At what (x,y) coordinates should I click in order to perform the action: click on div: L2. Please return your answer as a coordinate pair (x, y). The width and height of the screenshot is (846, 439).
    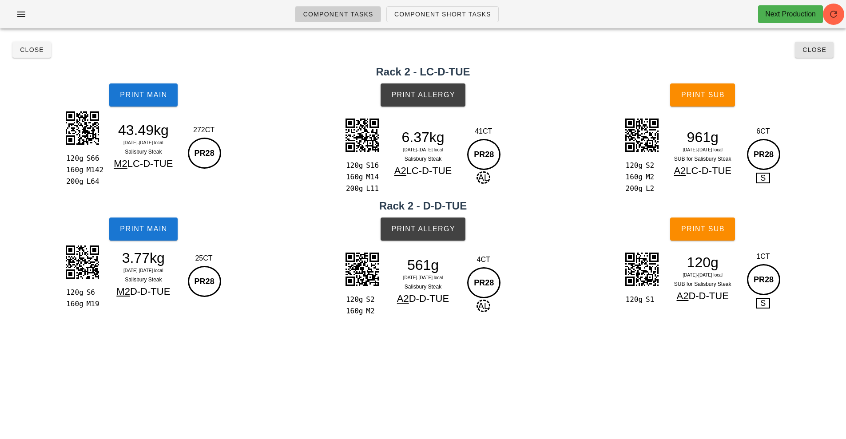
    Looking at the image, I should click on (651, 189).